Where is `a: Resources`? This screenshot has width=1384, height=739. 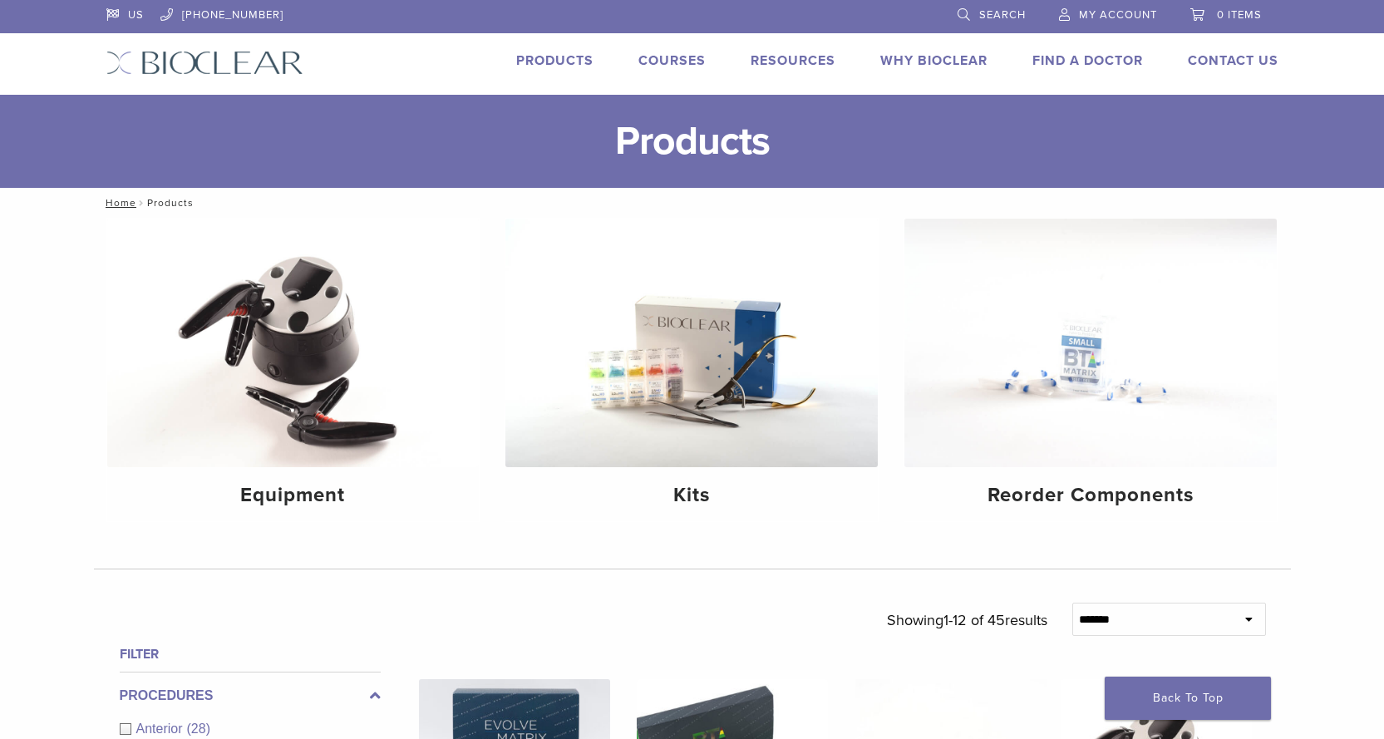 a: Resources is located at coordinates (793, 61).